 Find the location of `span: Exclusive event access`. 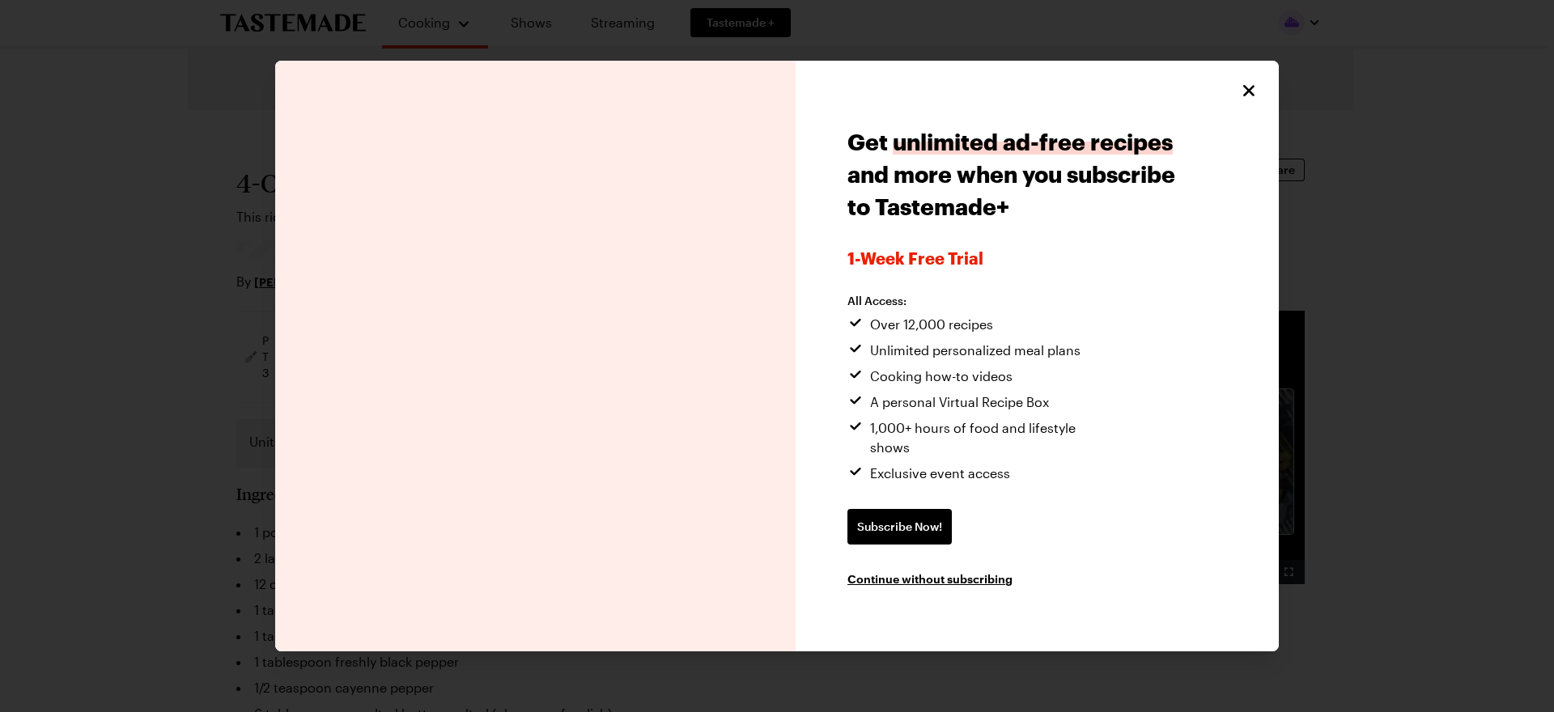

span: Exclusive event access is located at coordinates (940, 474).